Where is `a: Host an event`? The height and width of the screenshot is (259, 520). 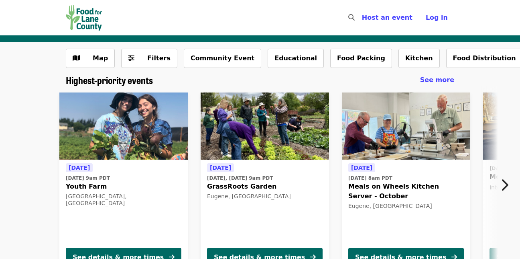
a: Host an event is located at coordinates (387, 17).